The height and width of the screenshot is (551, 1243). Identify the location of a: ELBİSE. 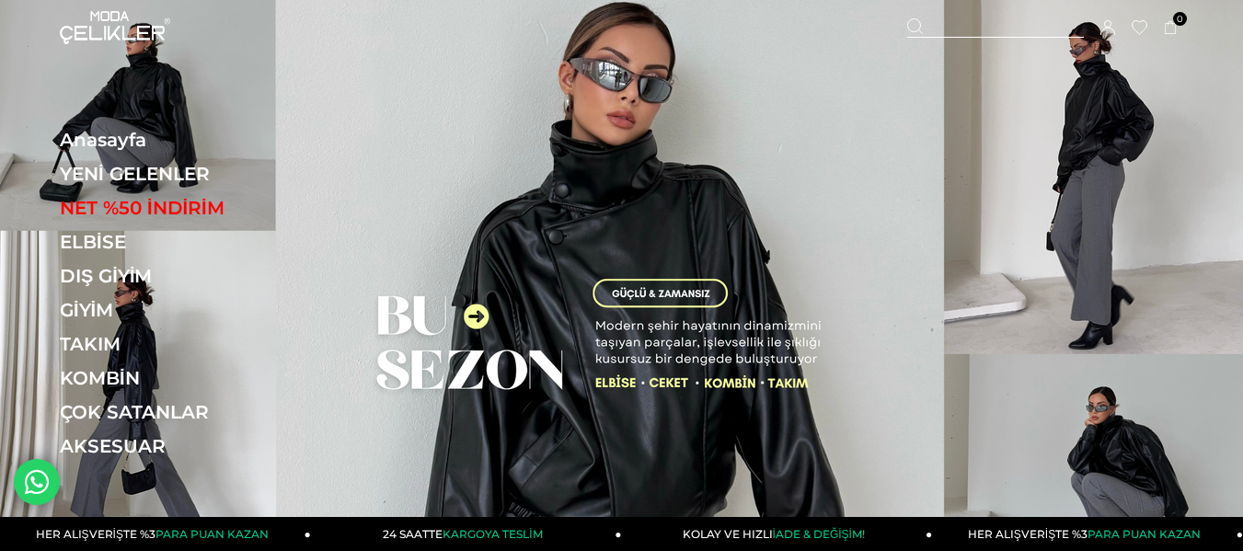
(186, 242).